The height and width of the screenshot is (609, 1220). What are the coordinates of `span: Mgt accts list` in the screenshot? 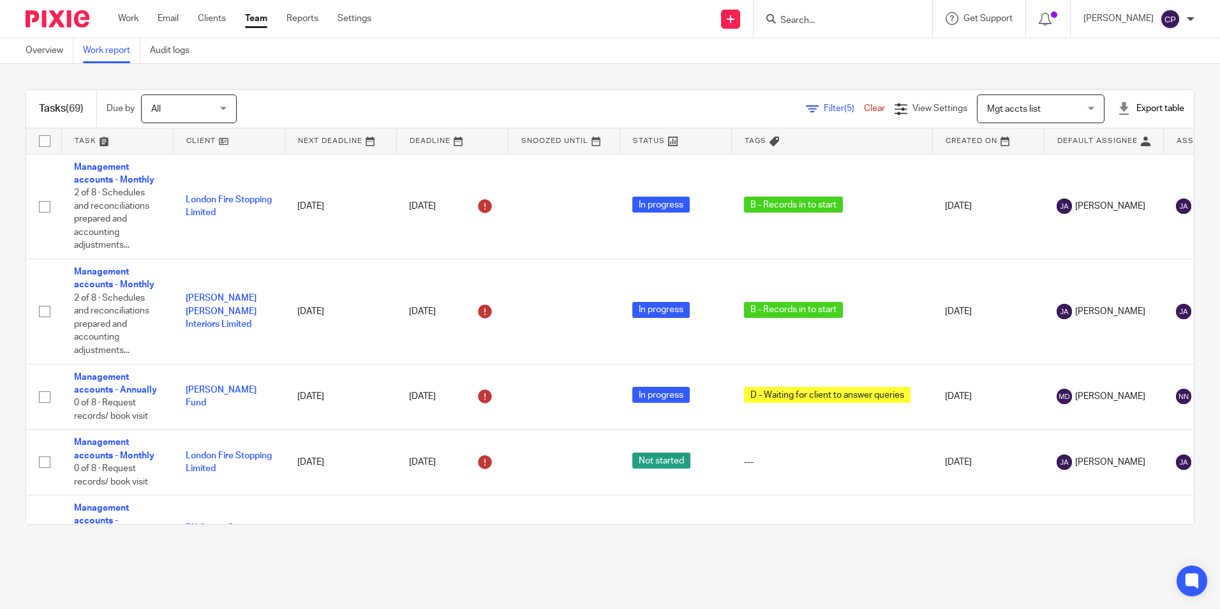 It's located at (1014, 109).